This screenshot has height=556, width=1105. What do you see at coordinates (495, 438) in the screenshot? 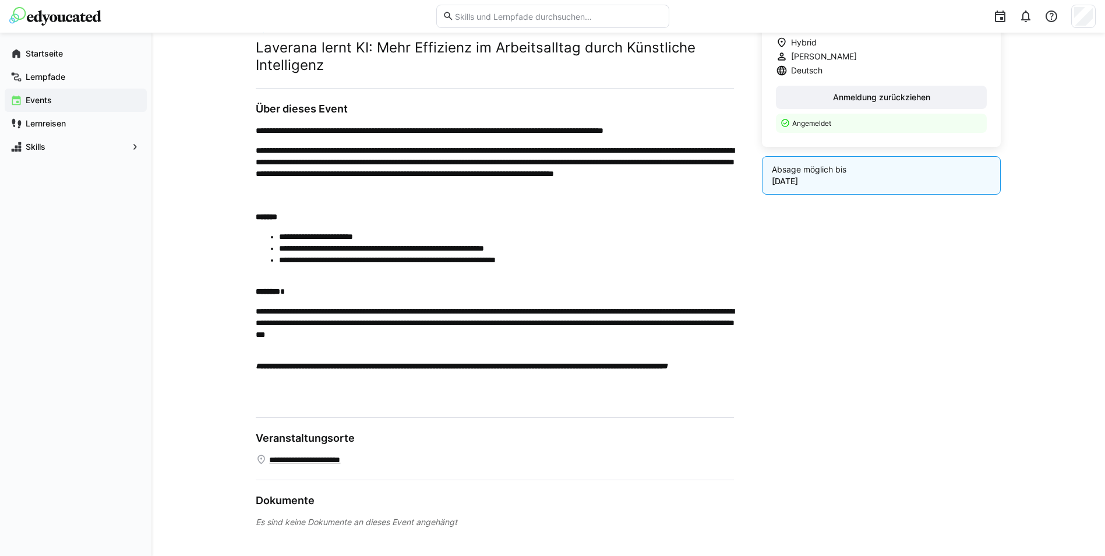
I see `h3: Veranstaltungsorte` at bounding box center [495, 438].